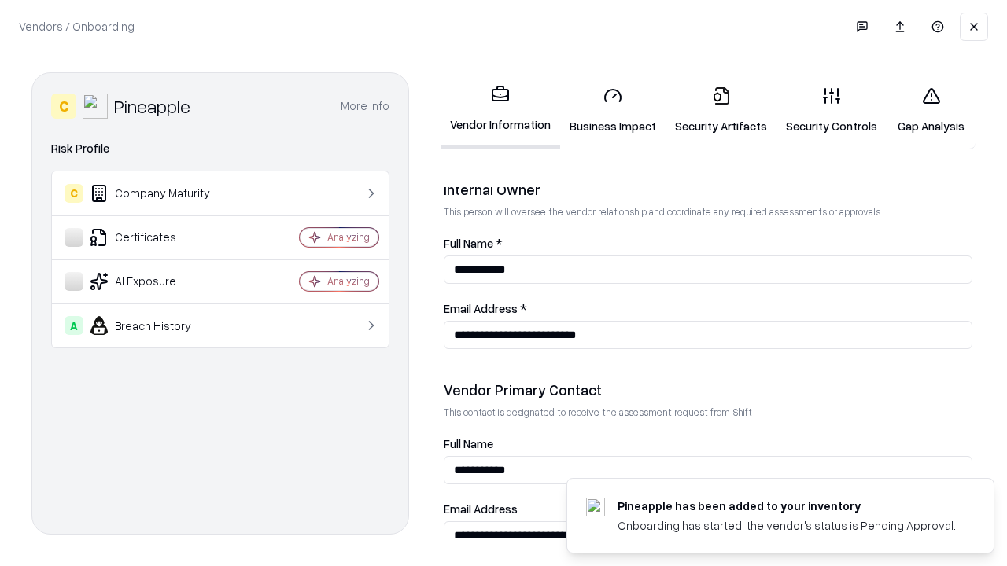 This screenshot has height=566, width=1007. Describe the element at coordinates (158, 238) in the screenshot. I see `div: Certificates` at that location.